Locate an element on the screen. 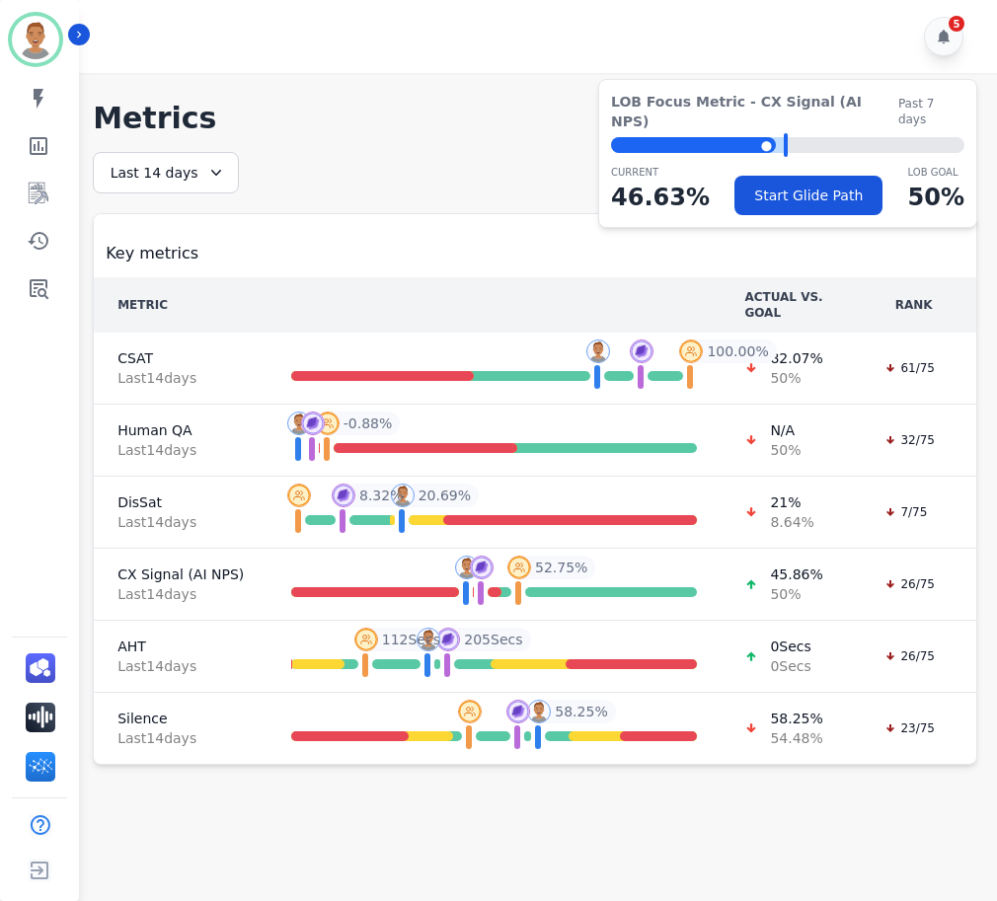 The width and height of the screenshot is (997, 901). span: N/A is located at coordinates (785, 430).